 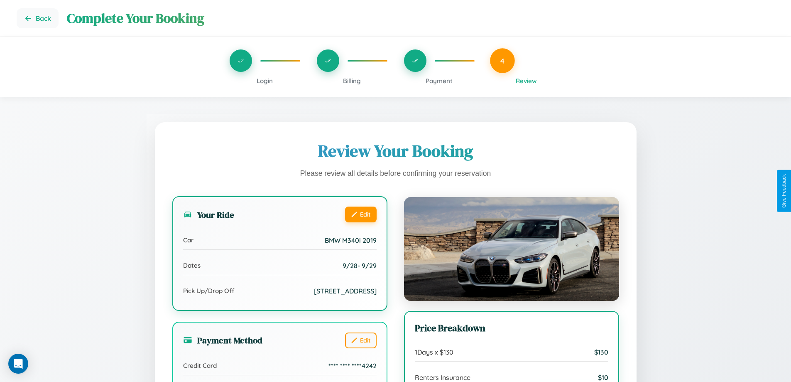 What do you see at coordinates (209, 290) in the screenshot?
I see `span: Pick Up/Drop Off` at bounding box center [209, 290].